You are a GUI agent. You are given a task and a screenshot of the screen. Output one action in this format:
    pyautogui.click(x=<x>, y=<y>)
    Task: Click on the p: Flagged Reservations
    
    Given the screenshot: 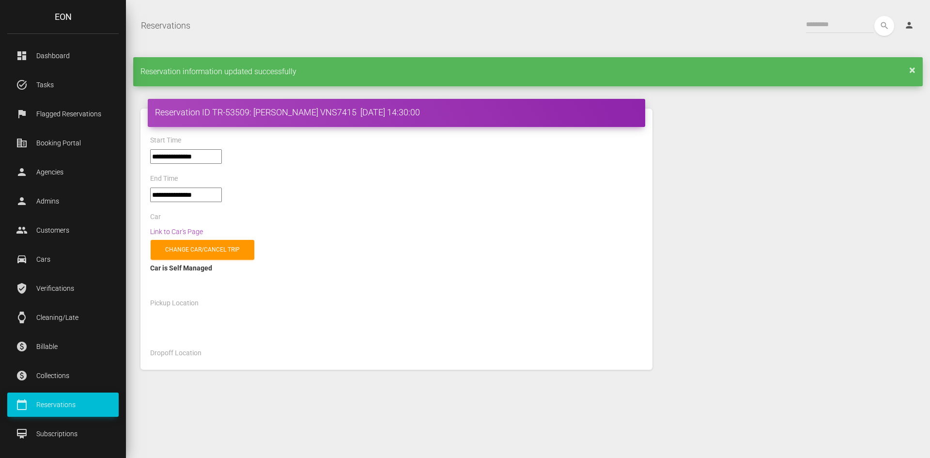 What is the action you would take?
    pyautogui.click(x=63, y=114)
    